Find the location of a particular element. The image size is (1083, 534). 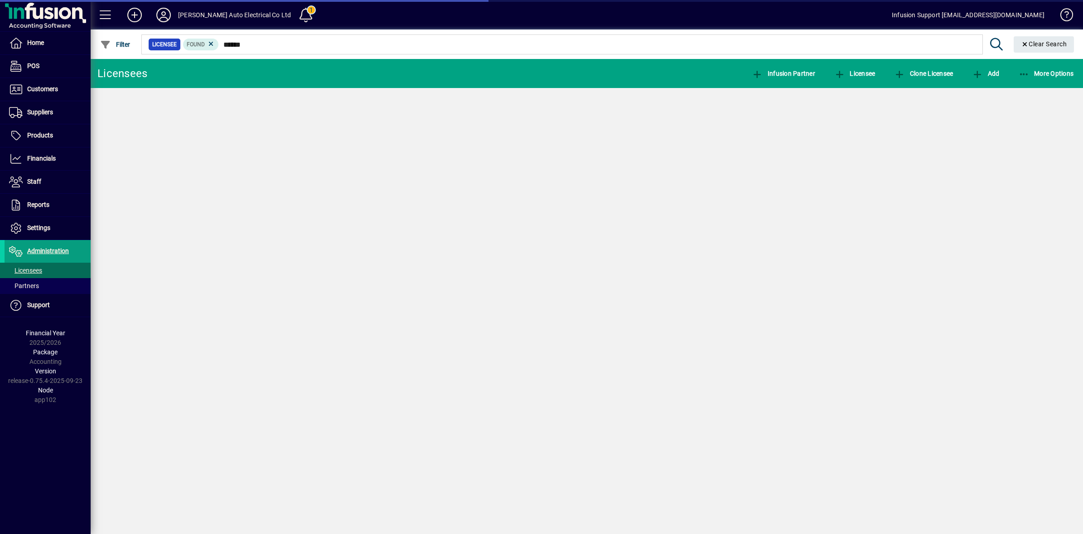

a: Knowledge Base is located at coordinates (1063, 16).